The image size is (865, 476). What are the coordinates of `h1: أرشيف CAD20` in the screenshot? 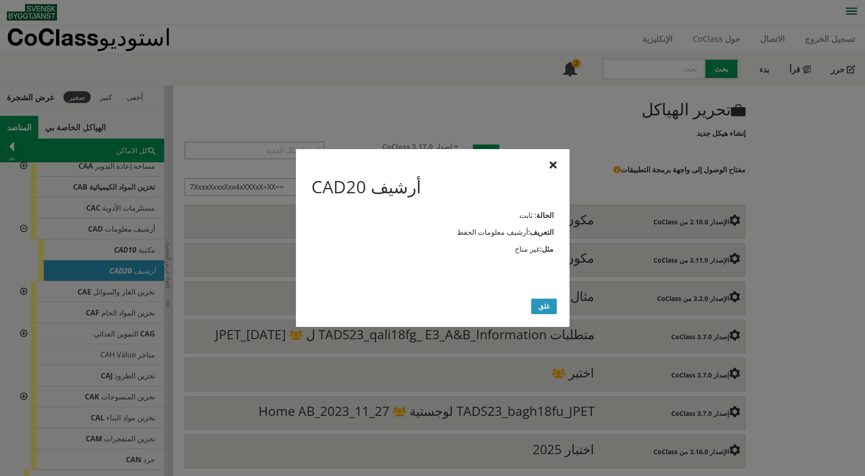 It's located at (366, 187).